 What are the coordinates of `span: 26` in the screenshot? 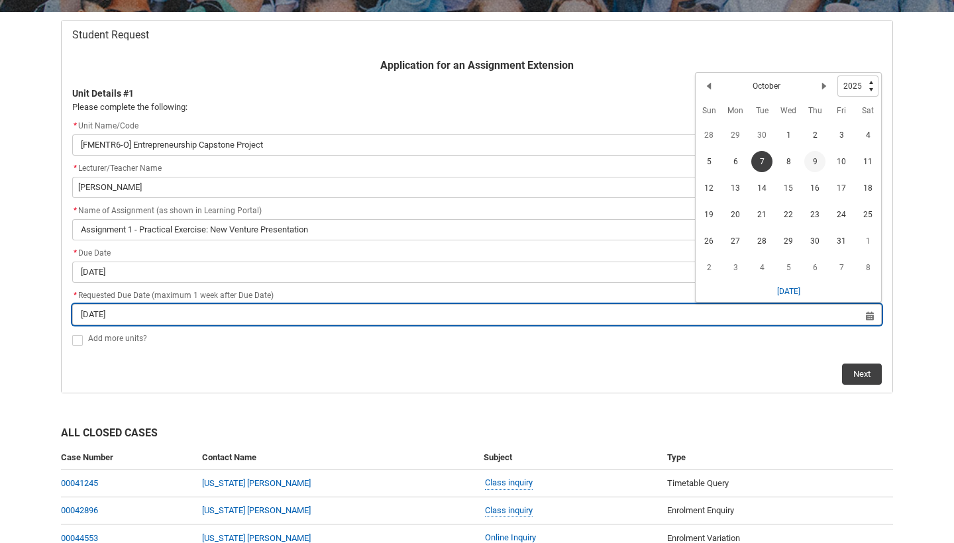 It's located at (709, 241).